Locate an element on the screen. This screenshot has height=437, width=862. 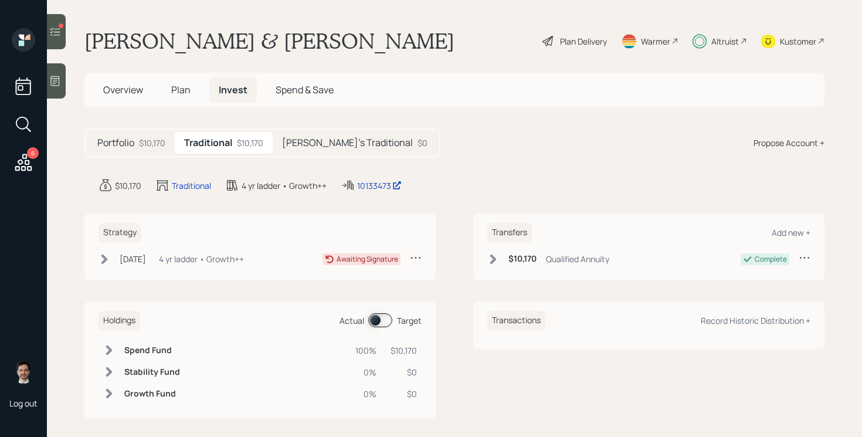
h6: Transactions is located at coordinates (516, 320).